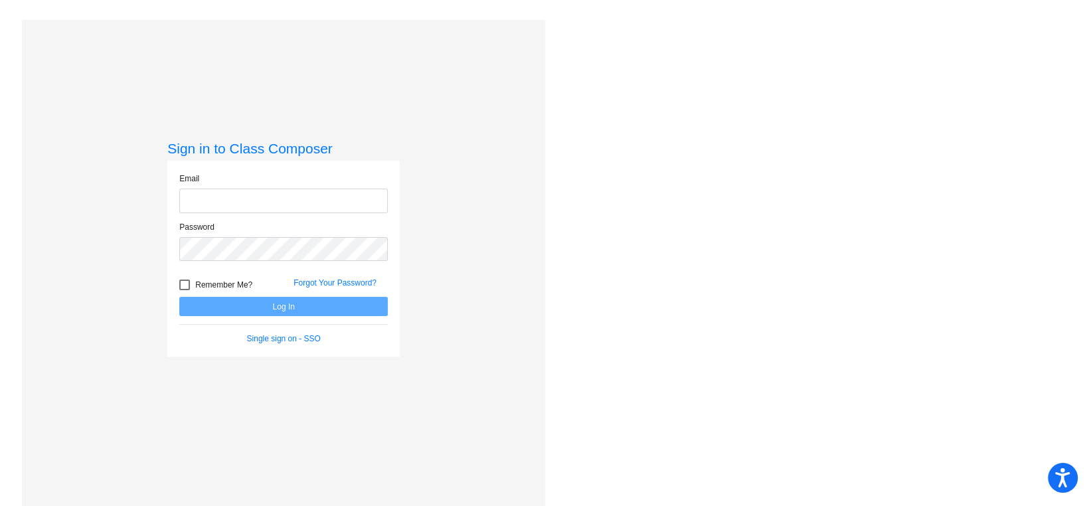 The height and width of the screenshot is (506, 1091). I want to click on a: Single sign on - SSO, so click(283, 339).